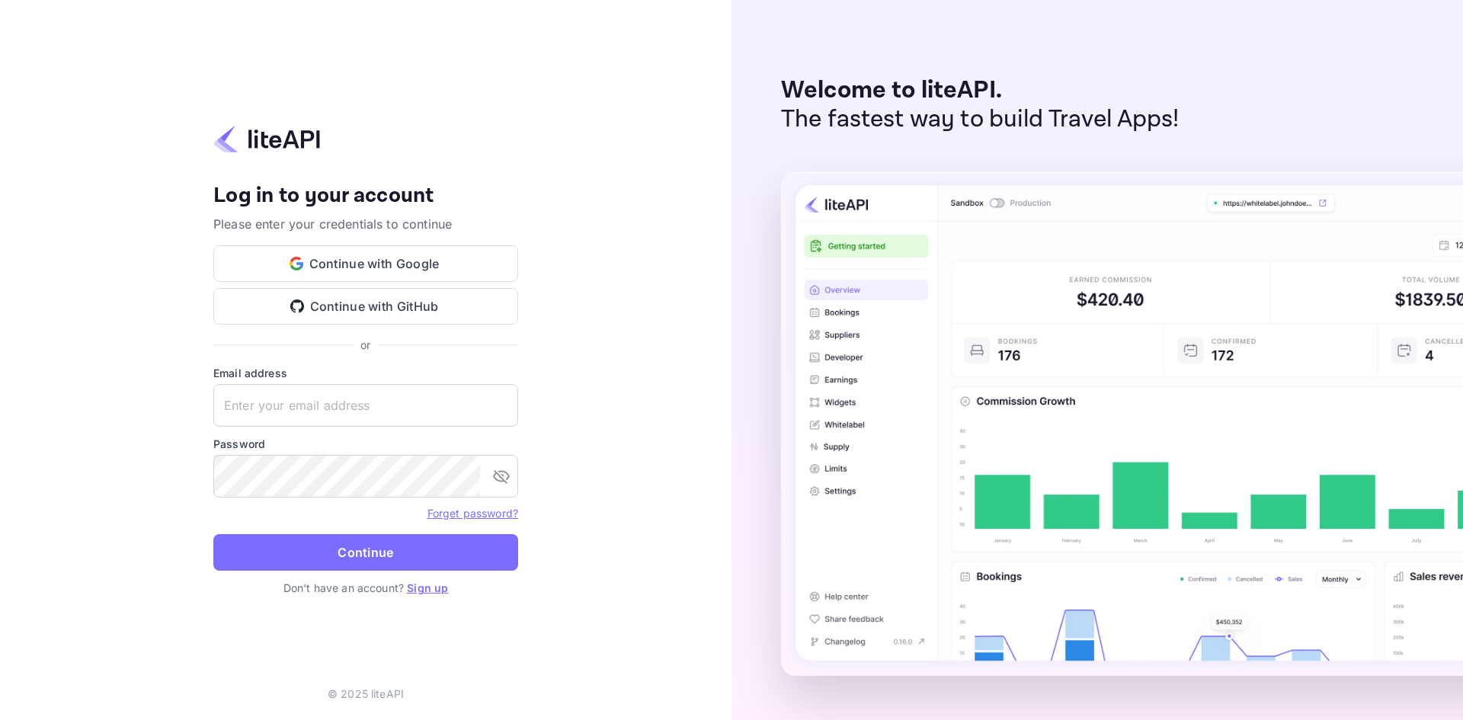 This screenshot has width=1463, height=720. Describe the element at coordinates (366, 224) in the screenshot. I see `p: Please enter your credentials to continue` at that location.